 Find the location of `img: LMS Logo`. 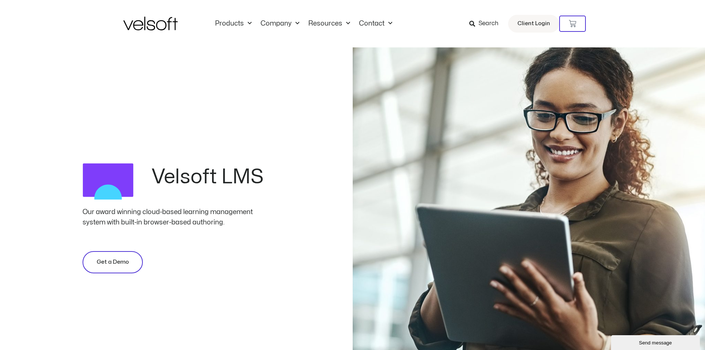

img: LMS Logo is located at coordinates (108, 181).